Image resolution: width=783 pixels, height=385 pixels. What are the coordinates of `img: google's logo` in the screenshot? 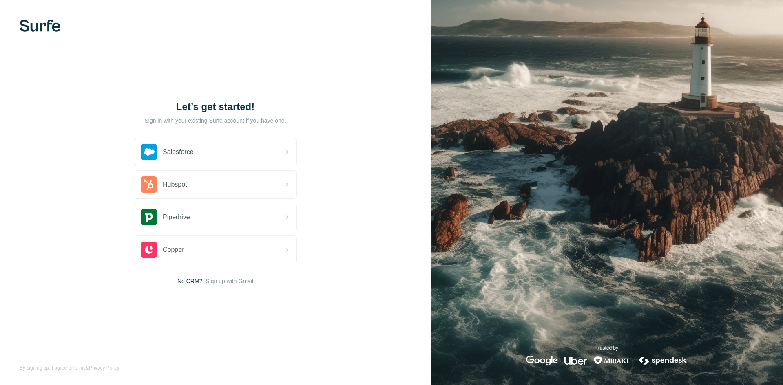 It's located at (542, 361).